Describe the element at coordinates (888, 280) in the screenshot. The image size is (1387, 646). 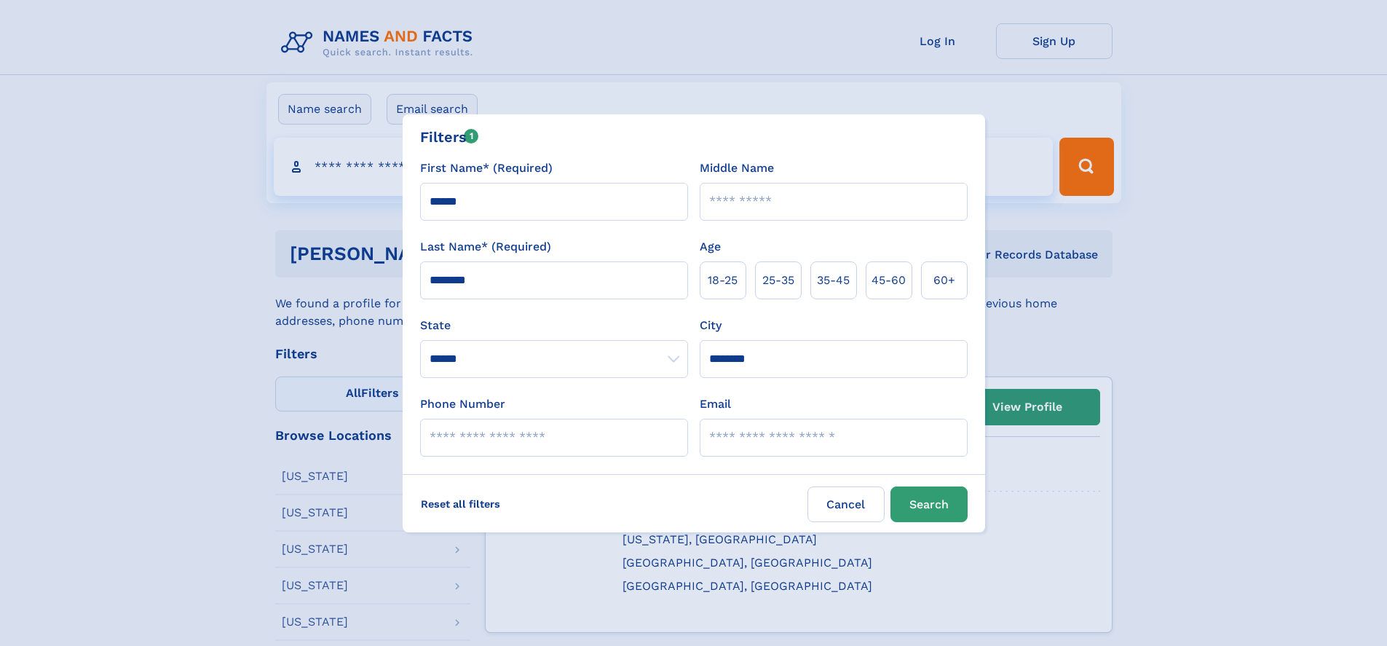
I see `span: 45‑60` at that location.